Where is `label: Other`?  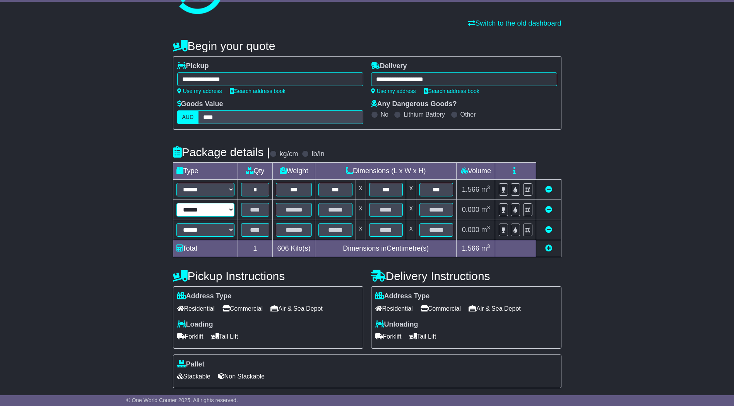
label: Other is located at coordinates (468, 114).